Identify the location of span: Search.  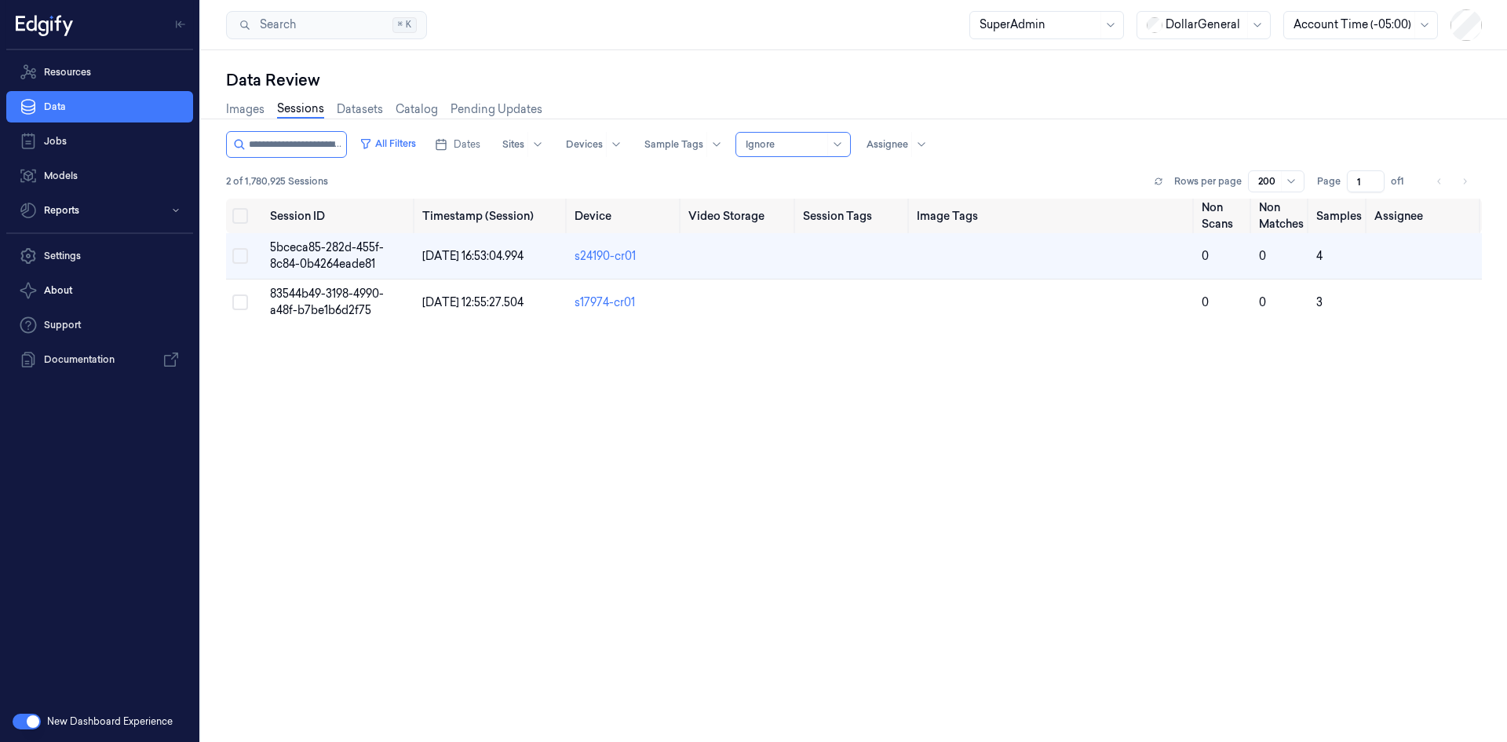
(275, 24).